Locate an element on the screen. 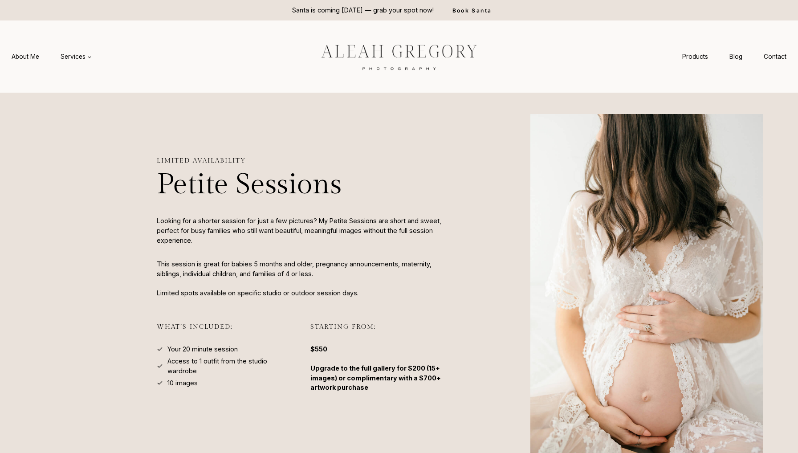 The image size is (798, 453). p: This session is great for babies 5 months and older, pregnancy announcements, maternity, siblings... is located at coordinates (303, 278).